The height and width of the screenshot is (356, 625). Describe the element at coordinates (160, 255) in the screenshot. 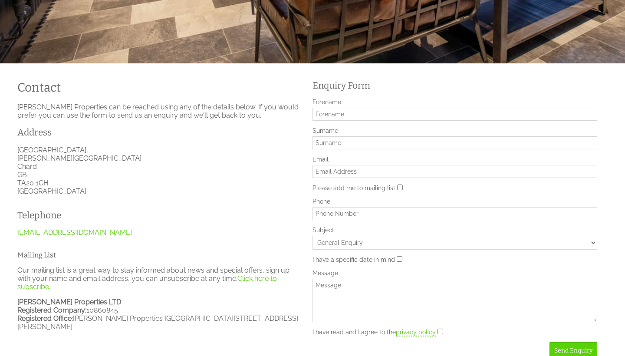

I see `h3: Mailing List` at that location.